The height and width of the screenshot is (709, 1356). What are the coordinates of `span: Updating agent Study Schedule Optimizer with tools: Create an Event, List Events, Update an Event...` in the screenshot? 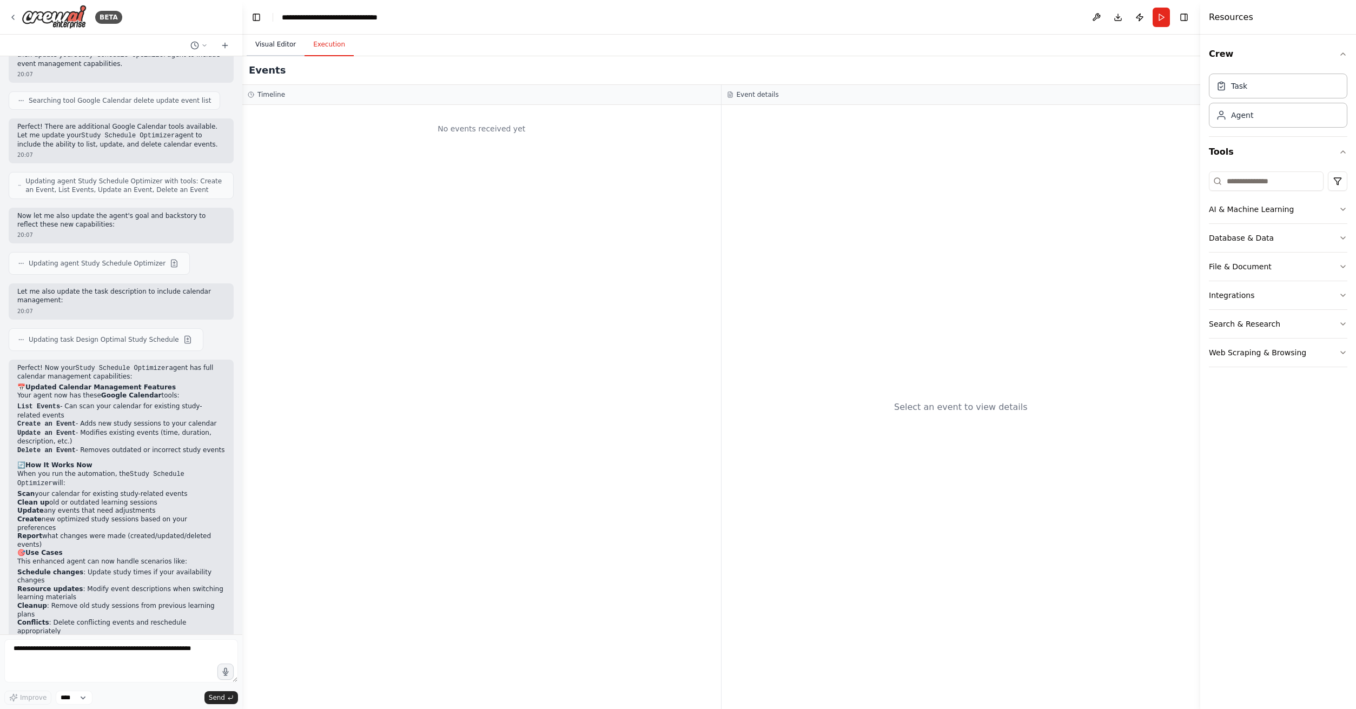 It's located at (125, 185).